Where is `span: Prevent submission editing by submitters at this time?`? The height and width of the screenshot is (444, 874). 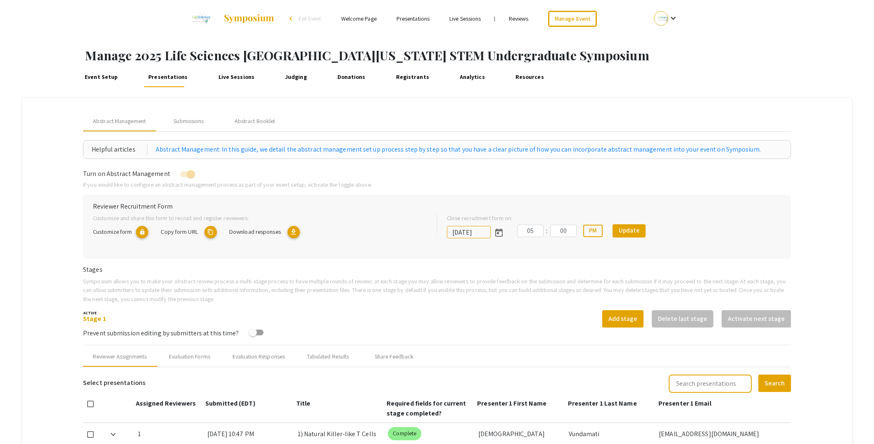
span: Prevent submission editing by submitters at this time? is located at coordinates (161, 333).